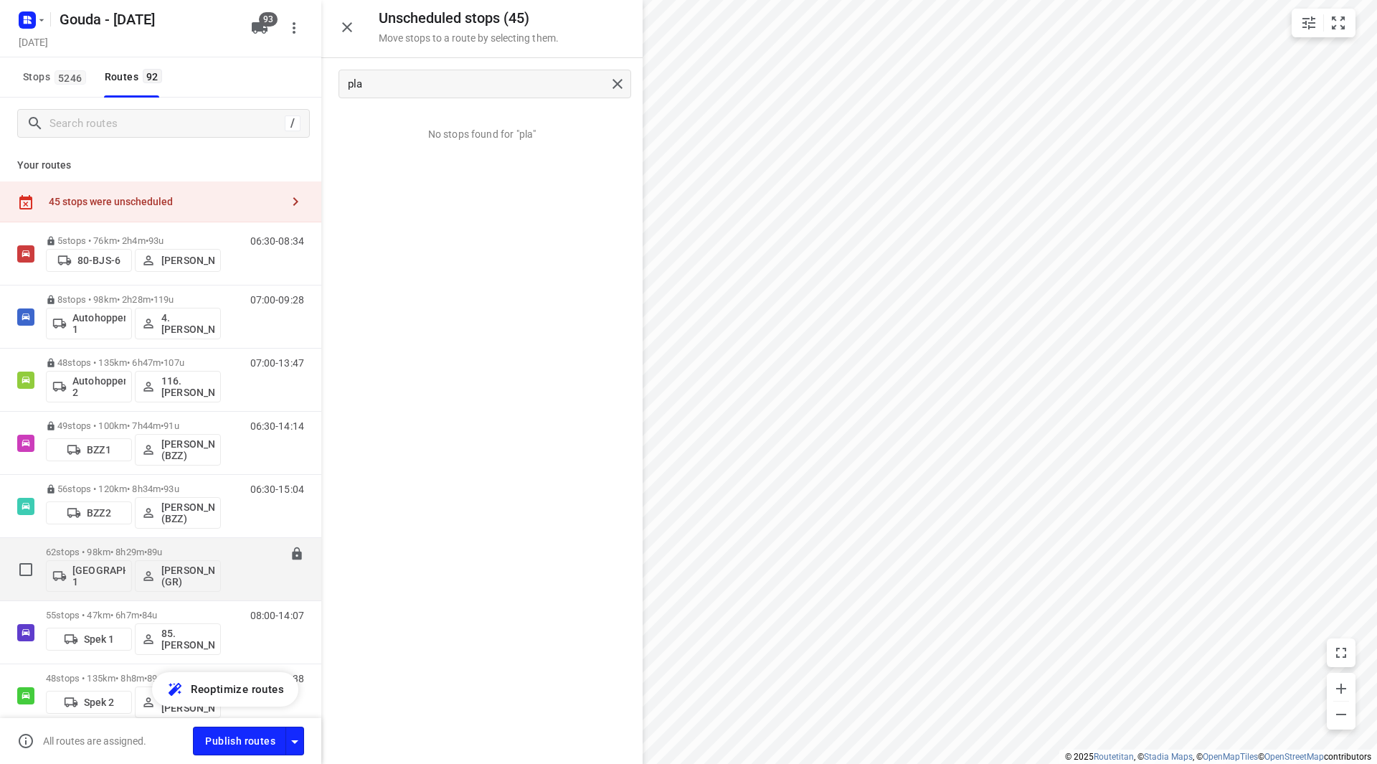 The image size is (1377, 764). What do you see at coordinates (482, 134) in the screenshot?
I see `p: No stops found for "pla"` at bounding box center [482, 134].